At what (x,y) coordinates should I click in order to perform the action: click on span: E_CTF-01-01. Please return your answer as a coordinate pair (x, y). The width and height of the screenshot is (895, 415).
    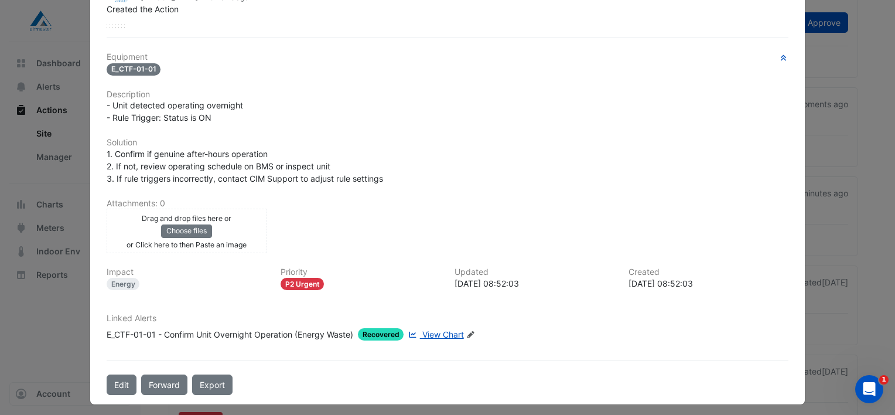
    Looking at the image, I should click on (134, 69).